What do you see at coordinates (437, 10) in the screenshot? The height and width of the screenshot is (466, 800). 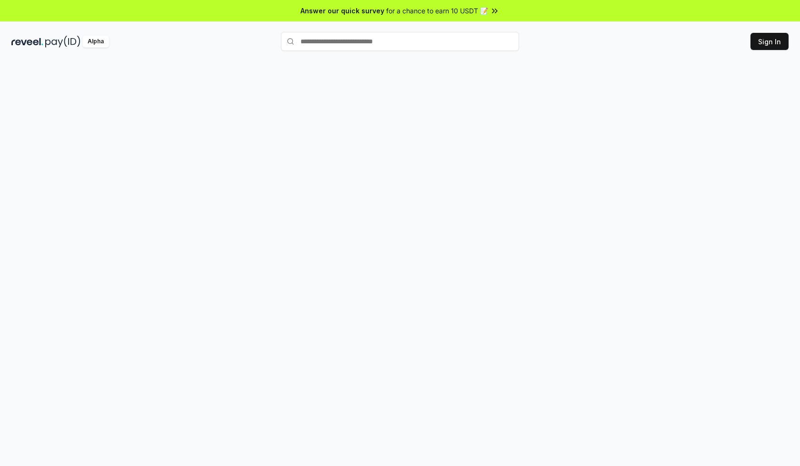 I see `span: for a chance to earn 10 USDT 📝` at bounding box center [437, 10].